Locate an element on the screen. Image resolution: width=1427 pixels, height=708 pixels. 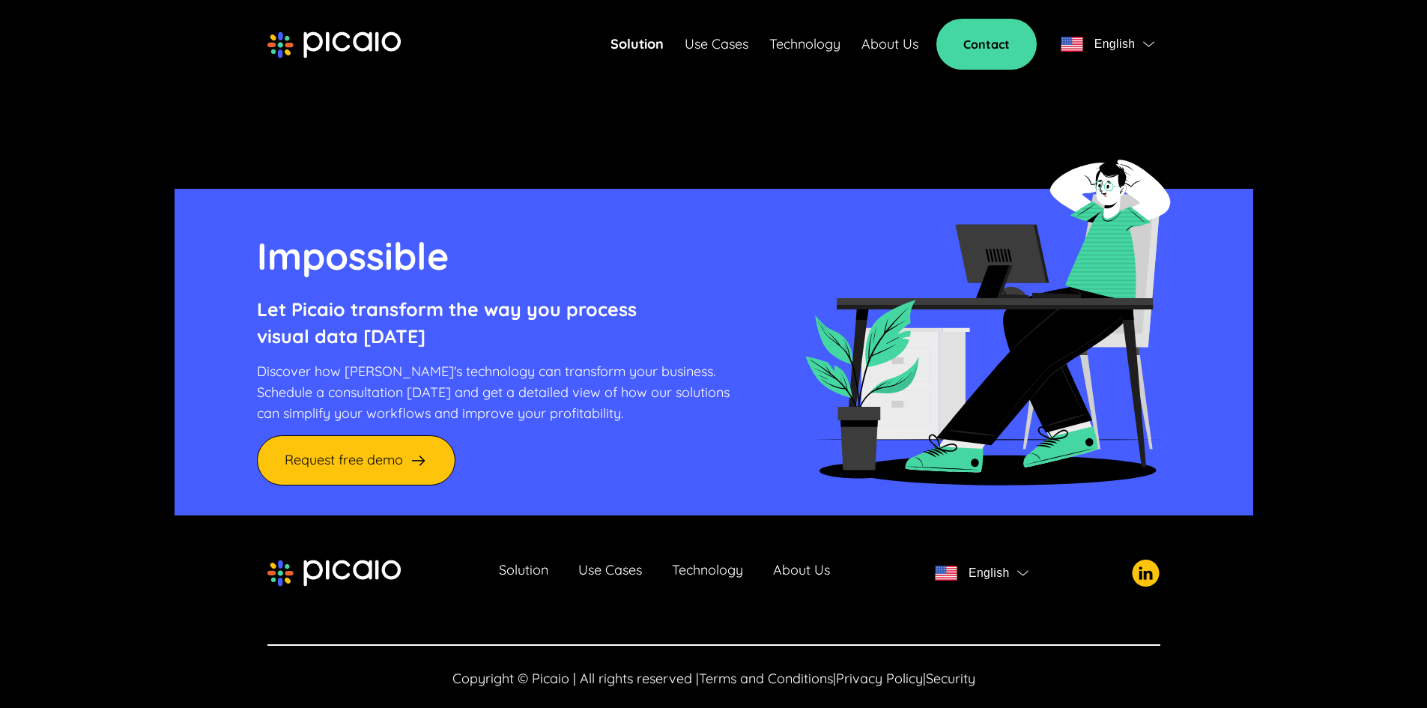
a: Privacy Policy is located at coordinates (879, 678).